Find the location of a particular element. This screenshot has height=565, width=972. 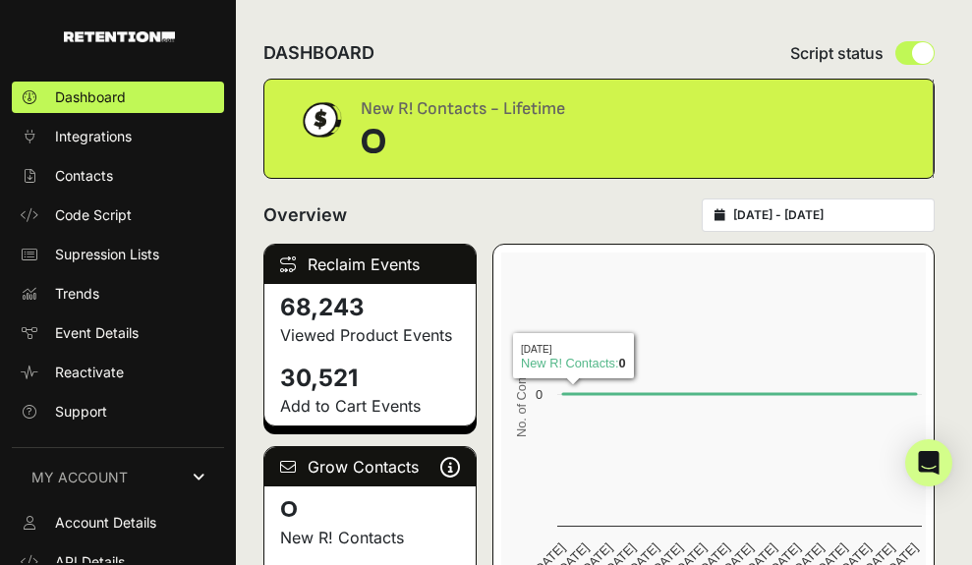

div: 0 is located at coordinates (463, 143).